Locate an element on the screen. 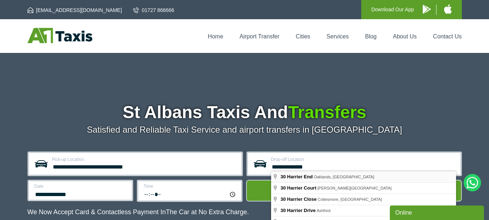  span: Harrier Close is located at coordinates (302, 199).